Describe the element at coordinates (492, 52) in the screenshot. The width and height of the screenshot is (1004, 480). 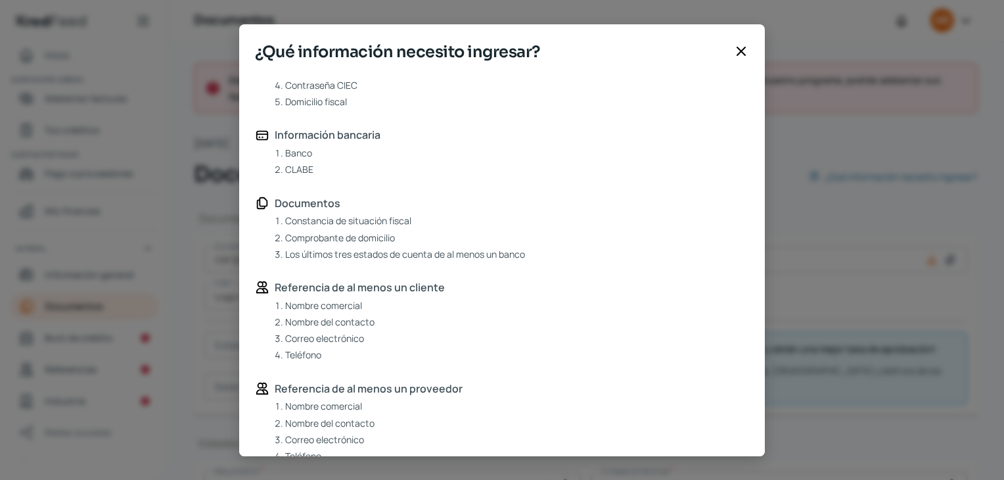
I see `span: ¿Qué información necesito ingresar?` at that location.